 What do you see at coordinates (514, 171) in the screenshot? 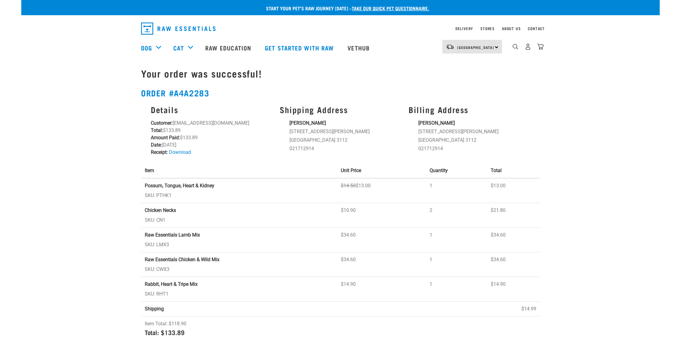
I see `th: Total` at bounding box center [514, 171].